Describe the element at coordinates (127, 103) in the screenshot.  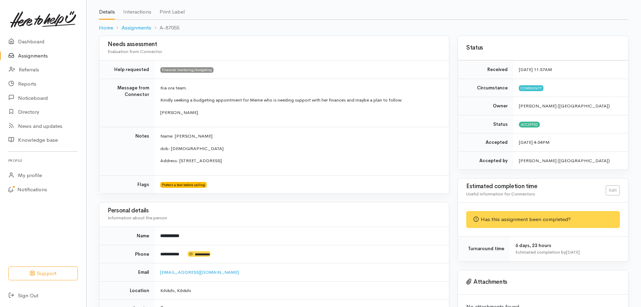
I see `td: Message from Connector` at that location.